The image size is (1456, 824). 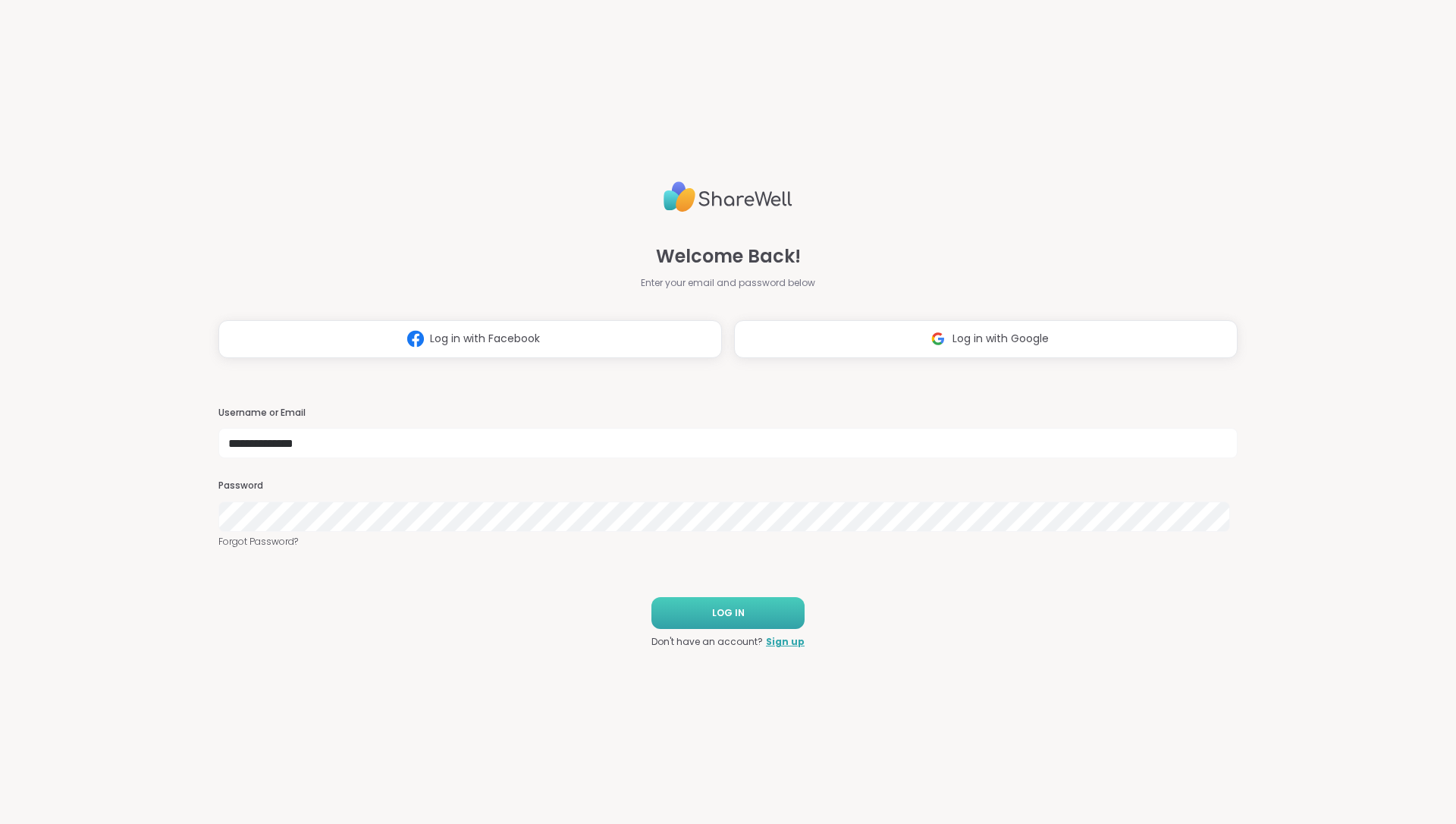 What do you see at coordinates (485, 338) in the screenshot?
I see `span: Log in with Facebook` at bounding box center [485, 338].